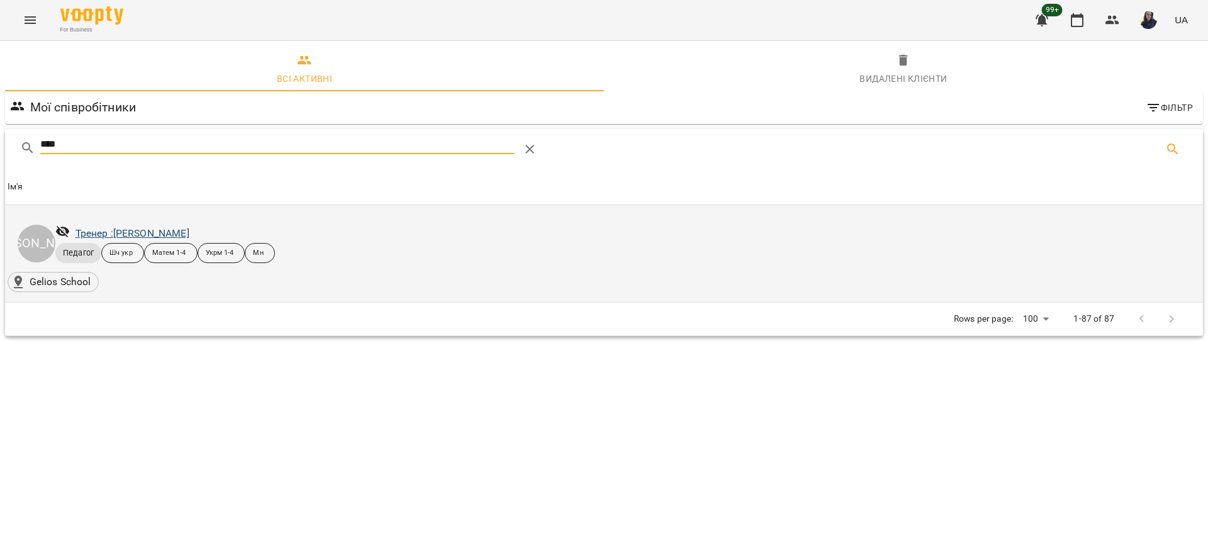 Image resolution: width=1208 pixels, height=547 pixels. I want to click on span: Ім'я, so click(604, 187).